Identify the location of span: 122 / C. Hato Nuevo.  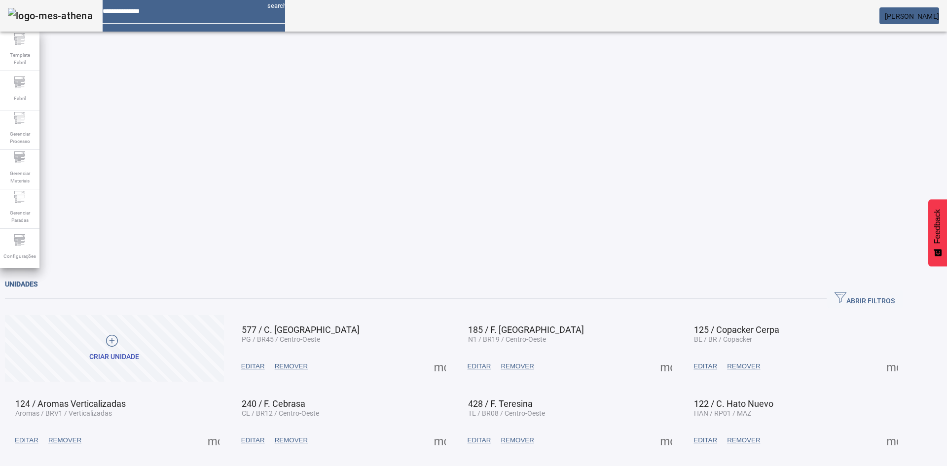
(733, 403).